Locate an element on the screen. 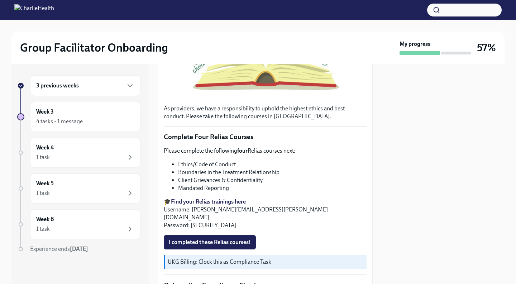  li: Client Grievances & Confidentiality is located at coordinates (272, 180).